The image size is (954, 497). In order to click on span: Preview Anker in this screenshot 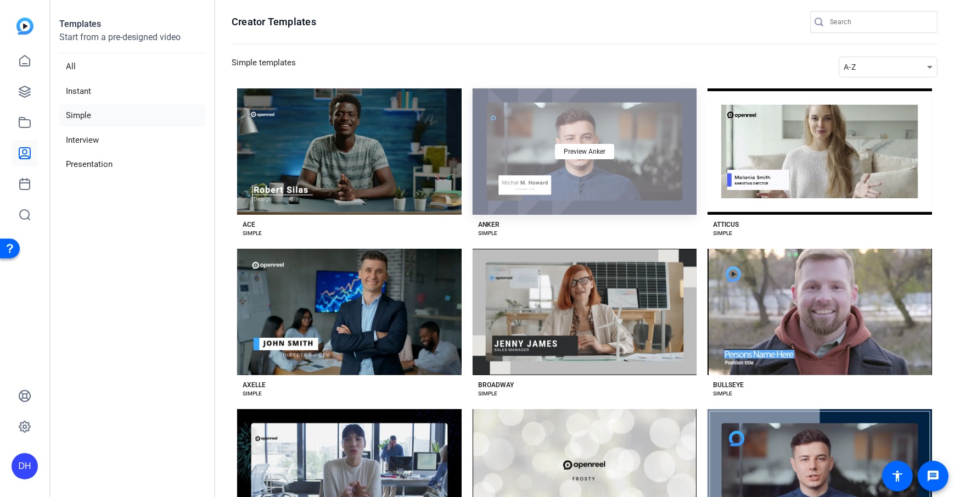, I will do `click(584, 151)`.